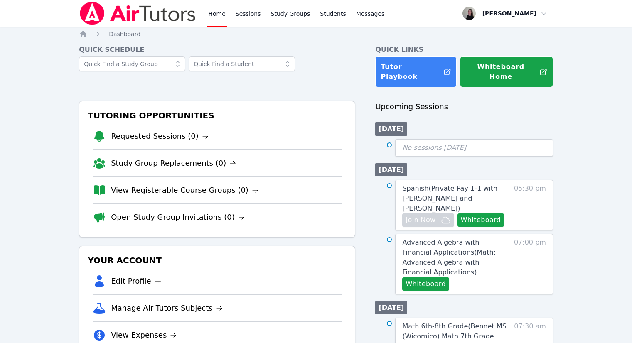  I want to click on h4: Quick Schedule, so click(217, 50).